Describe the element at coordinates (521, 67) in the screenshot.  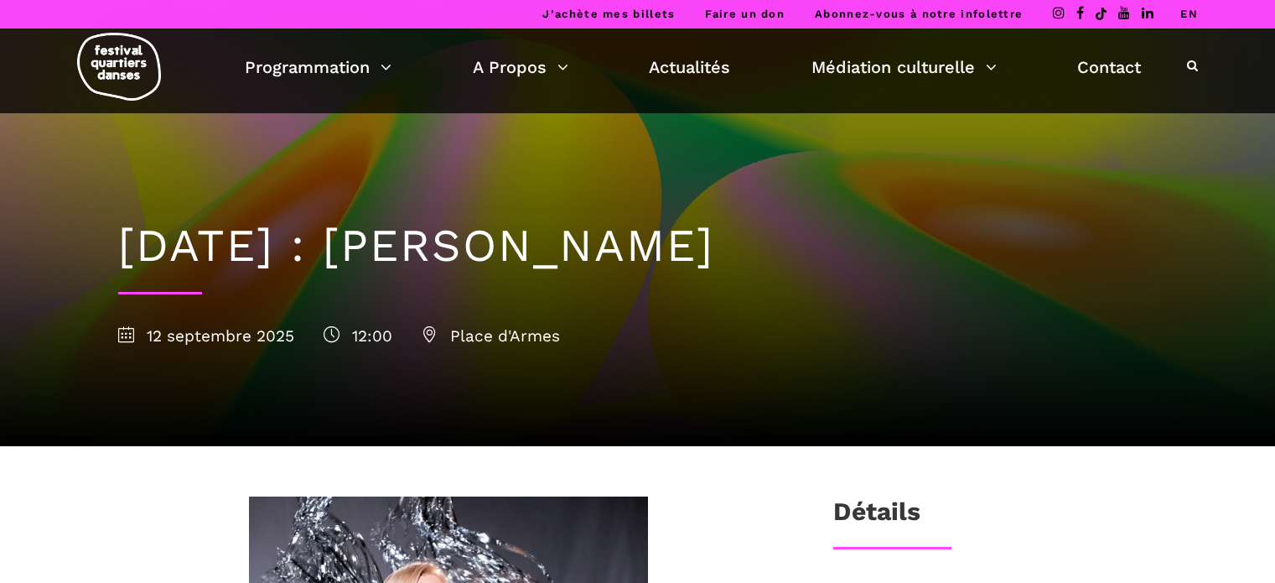
I see `a: A Propos` at that location.